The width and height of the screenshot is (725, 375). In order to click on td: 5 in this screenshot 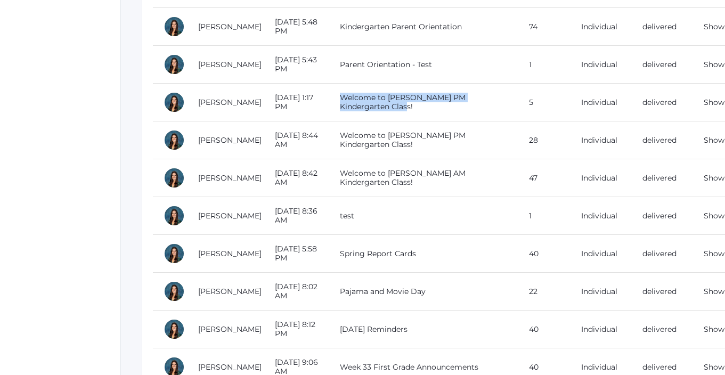, I will do `click(545, 102)`.